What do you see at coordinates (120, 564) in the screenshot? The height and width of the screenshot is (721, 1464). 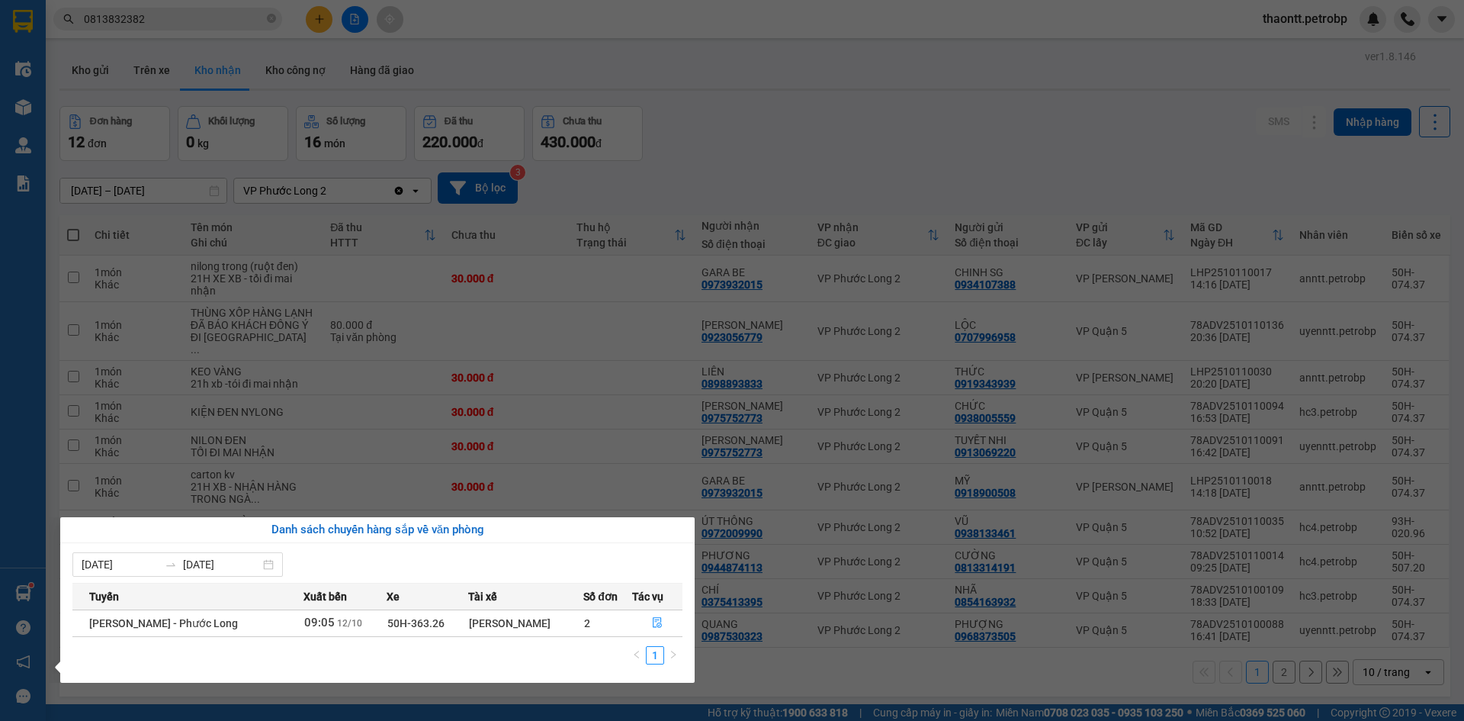 I see `input: Từ ngày` at bounding box center [120, 564].